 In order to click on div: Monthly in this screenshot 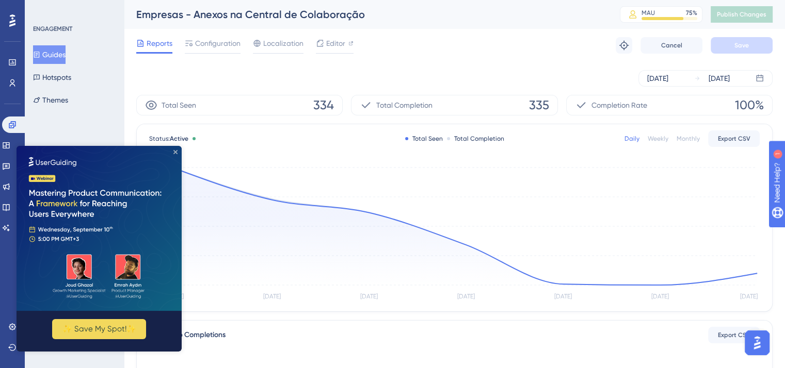, I will do `click(688, 139)`.